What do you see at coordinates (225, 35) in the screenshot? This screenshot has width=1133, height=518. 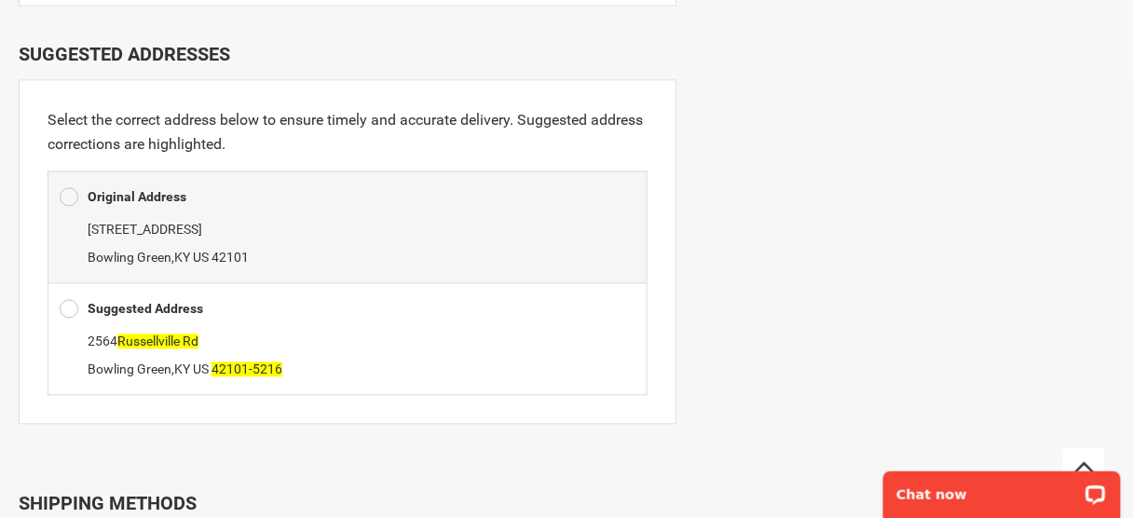 I see `button: Open LiveChat chat widget` at bounding box center [225, 35].